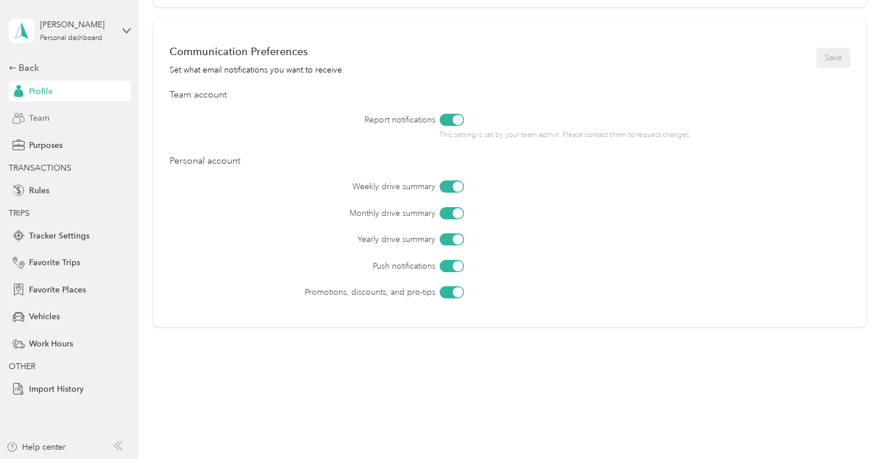 The height and width of the screenshot is (459, 886). I want to click on label: Yearly drive summary, so click(335, 239).